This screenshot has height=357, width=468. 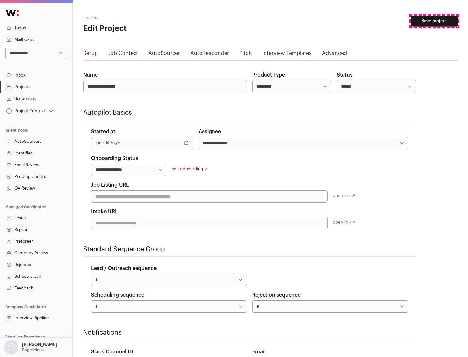 What do you see at coordinates (110, 185) in the screenshot?
I see `label: Job Listing URL` at bounding box center [110, 185].